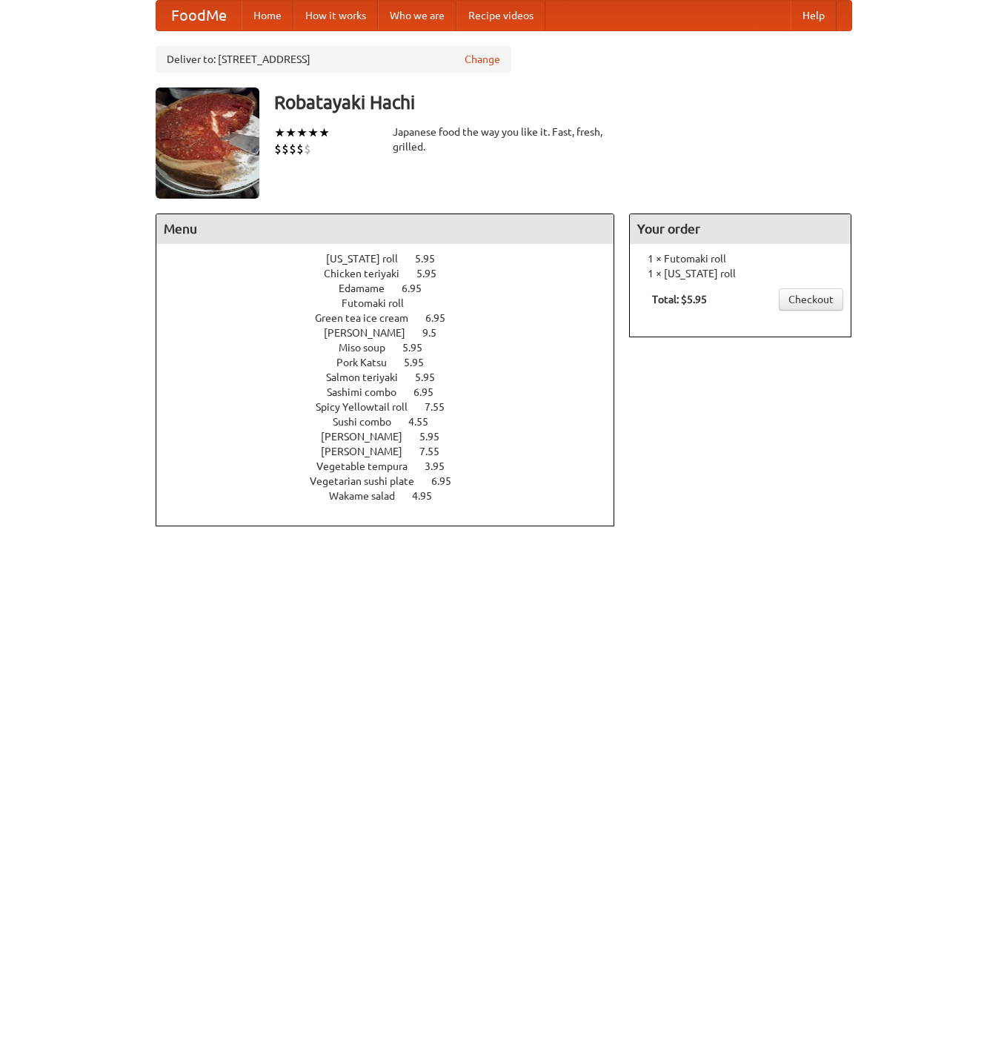 The width and height of the screenshot is (1007, 1049). Describe the element at coordinates (680, 299) in the screenshot. I see `b: Total: $5.95` at that location.